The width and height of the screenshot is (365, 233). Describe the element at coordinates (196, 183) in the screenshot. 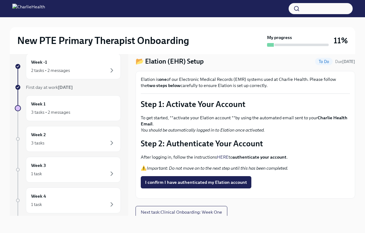

I see `span: I confirm I have authenticated my Elation account` at that location.